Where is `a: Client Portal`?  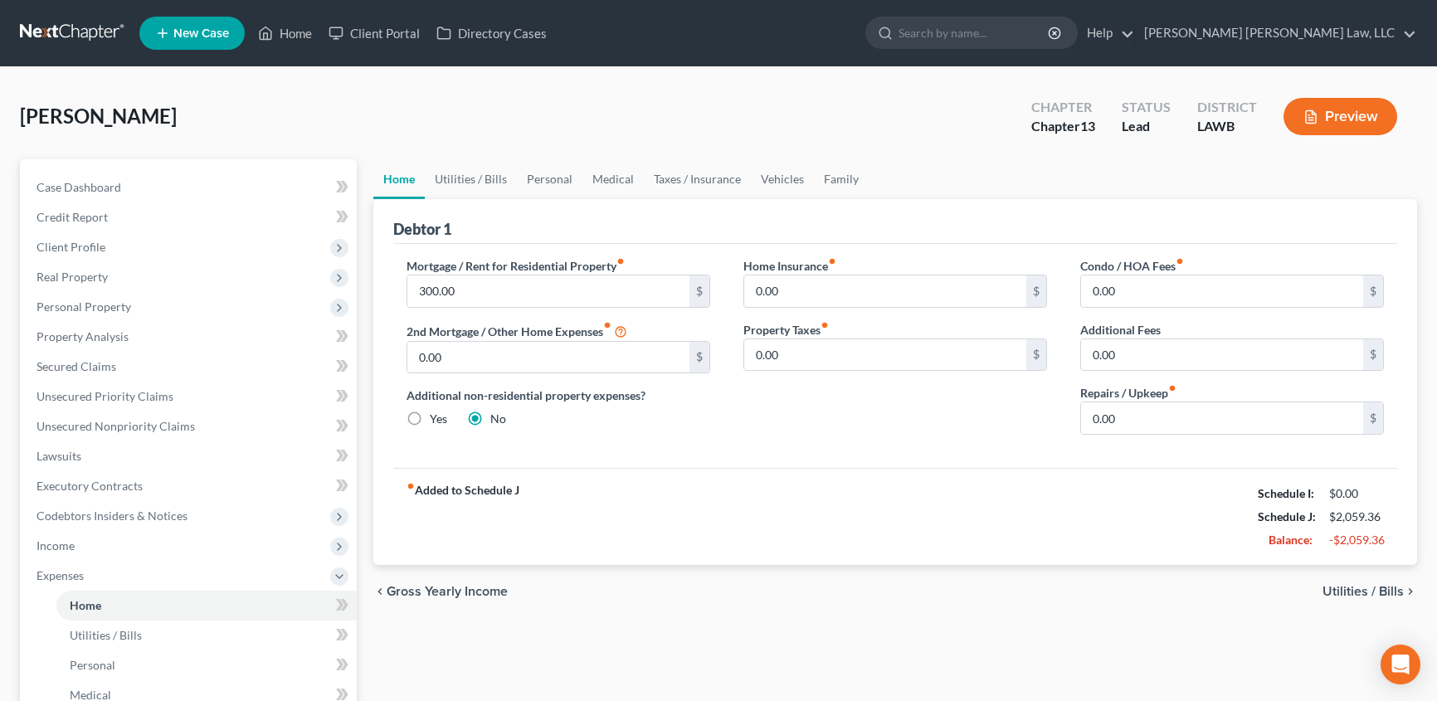
a: Client Portal is located at coordinates (374, 33).